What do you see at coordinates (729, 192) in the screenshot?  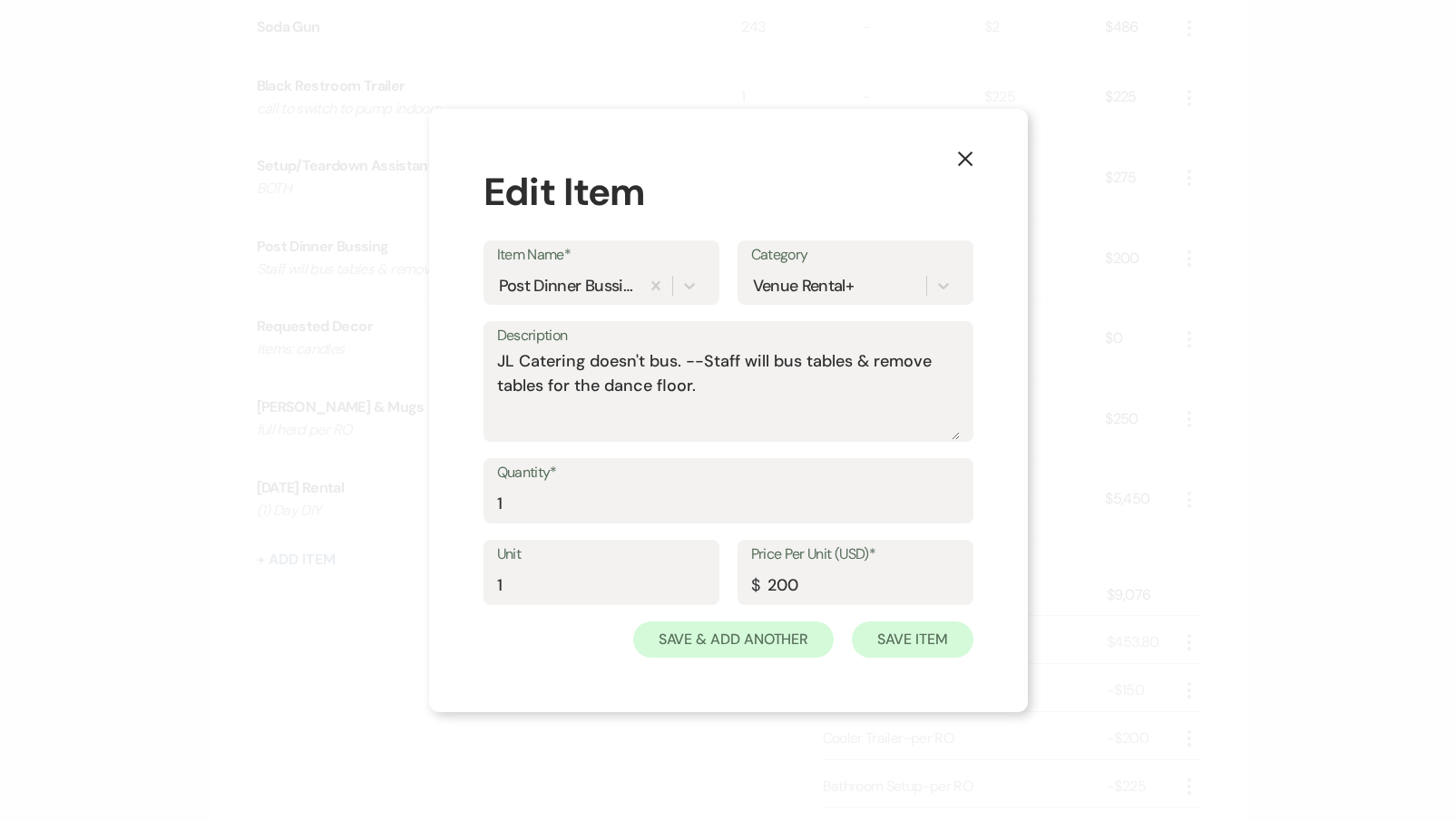 I see `div: Edit Item` at bounding box center [729, 192].